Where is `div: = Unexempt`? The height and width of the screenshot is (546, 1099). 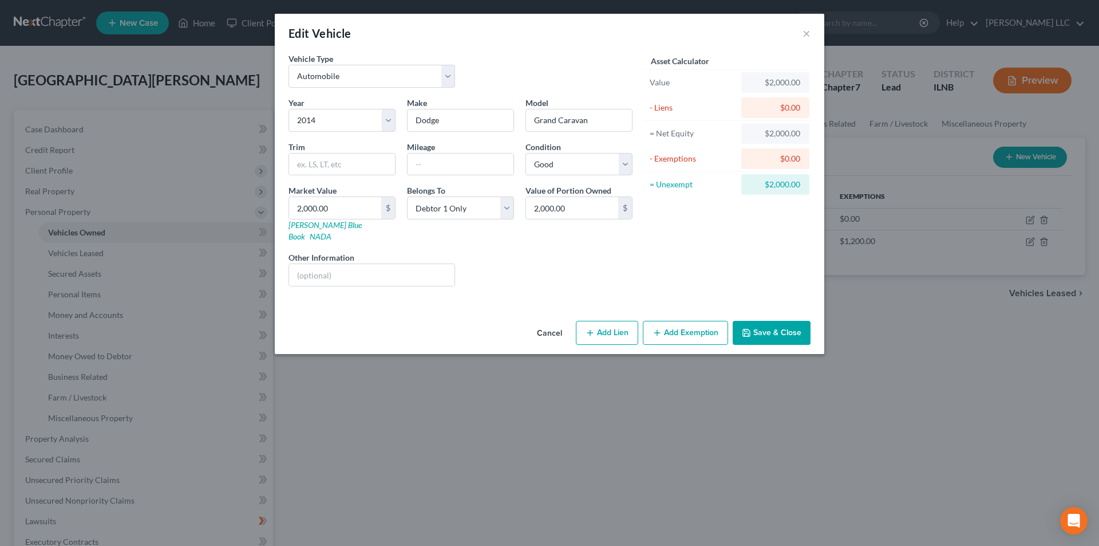
div: = Unexempt is located at coordinates (693, 184).